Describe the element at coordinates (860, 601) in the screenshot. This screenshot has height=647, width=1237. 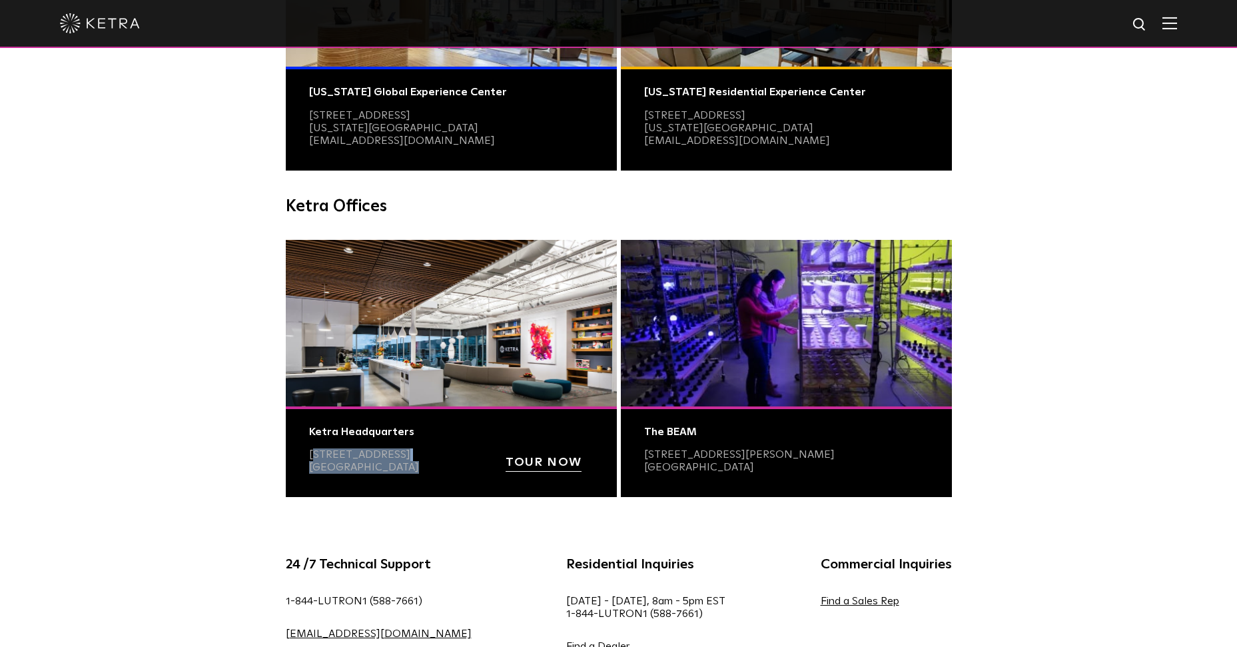
I see `a: Find a Sales Rep` at that location.